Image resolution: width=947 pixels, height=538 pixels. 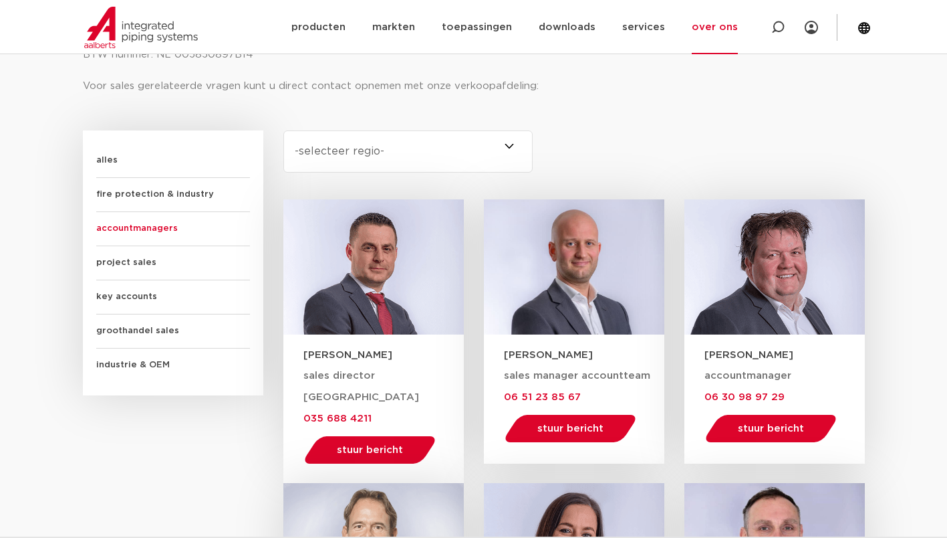 What do you see at coordinates (173, 229) in the screenshot?
I see `div: accountmanagers` at bounding box center [173, 229].